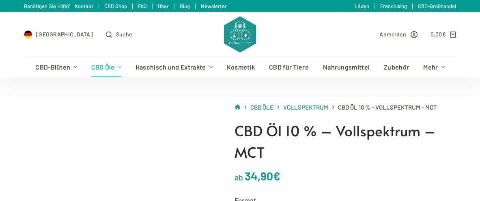 This screenshot has width=480, height=201. Describe the element at coordinates (443, 34) in the screenshot. I see `a: Shopping cart` at that location.